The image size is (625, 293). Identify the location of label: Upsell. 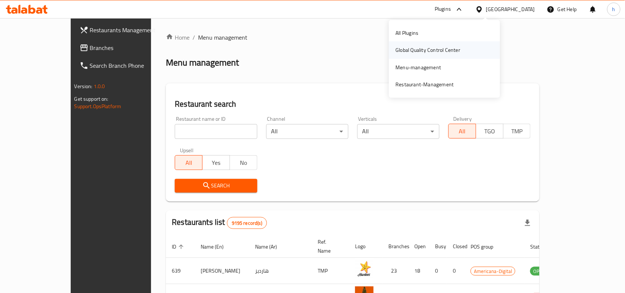
(187, 150).